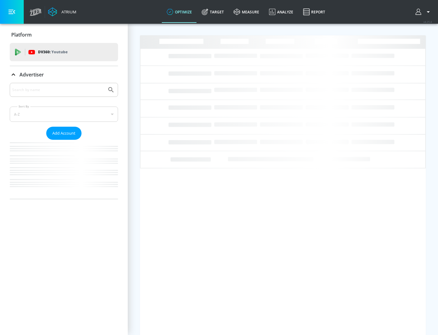 This screenshot has width=438, height=335. Describe the element at coordinates (64, 114) in the screenshot. I see `div: A-Z` at that location.